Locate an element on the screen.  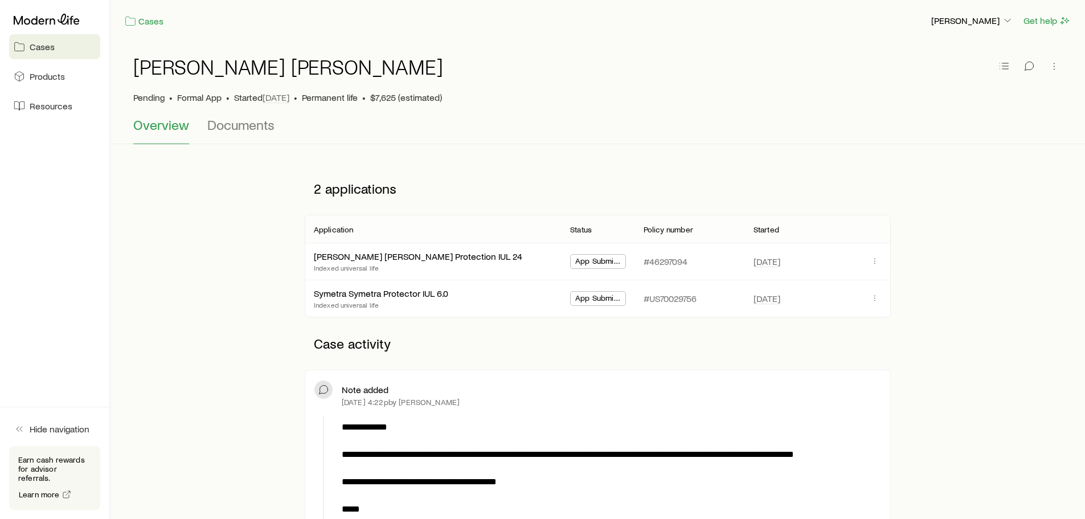
span: Cases is located at coordinates (42, 47).